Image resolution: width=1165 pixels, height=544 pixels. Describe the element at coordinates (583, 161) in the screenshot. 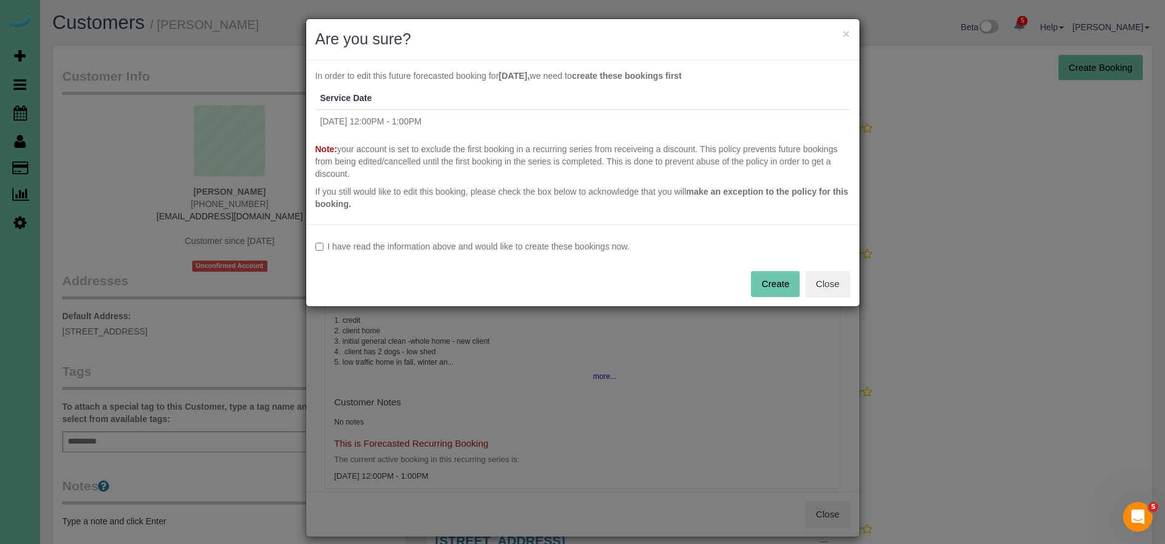

I see `p: your account is set to exclude the first booking in a recurring series from receiveing a discount...` at that location.